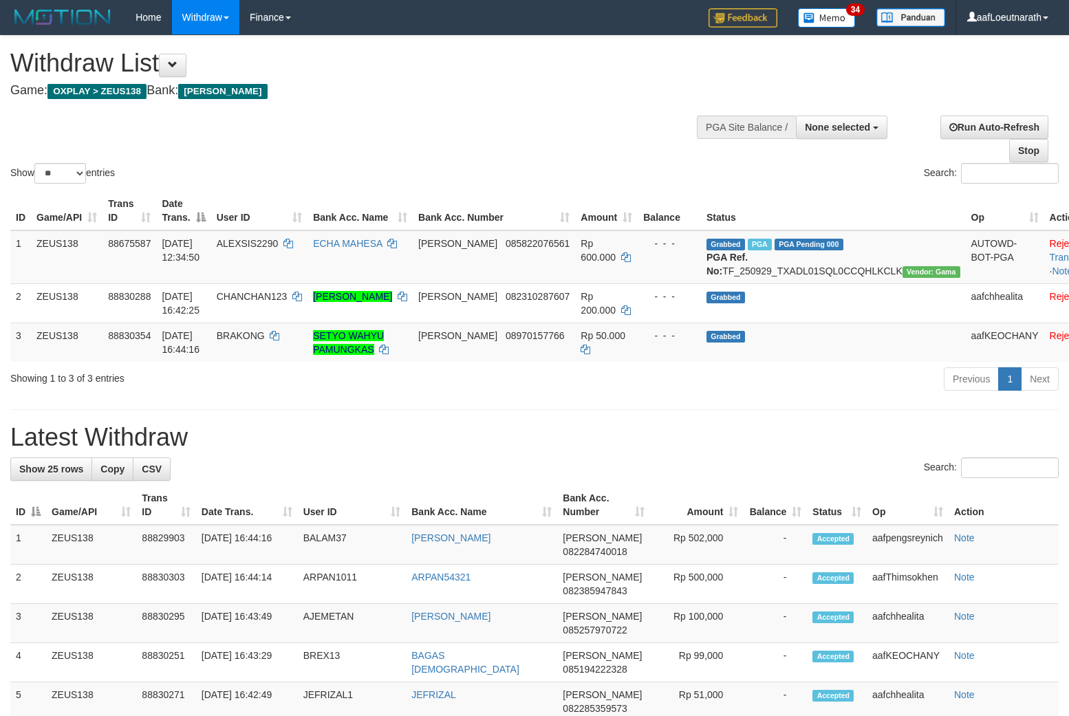 The width and height of the screenshot is (1069, 716). Describe the element at coordinates (248, 243) in the screenshot. I see `span: ALEXSIS2290` at that location.